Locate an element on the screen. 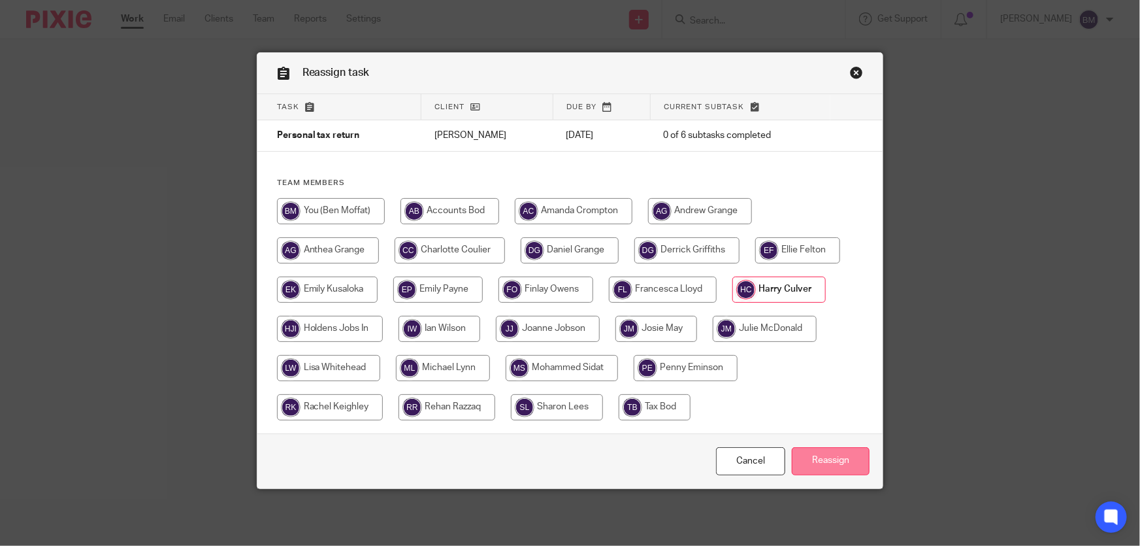 This screenshot has height=546, width=1140. h4: Team members is located at coordinates (570, 183).